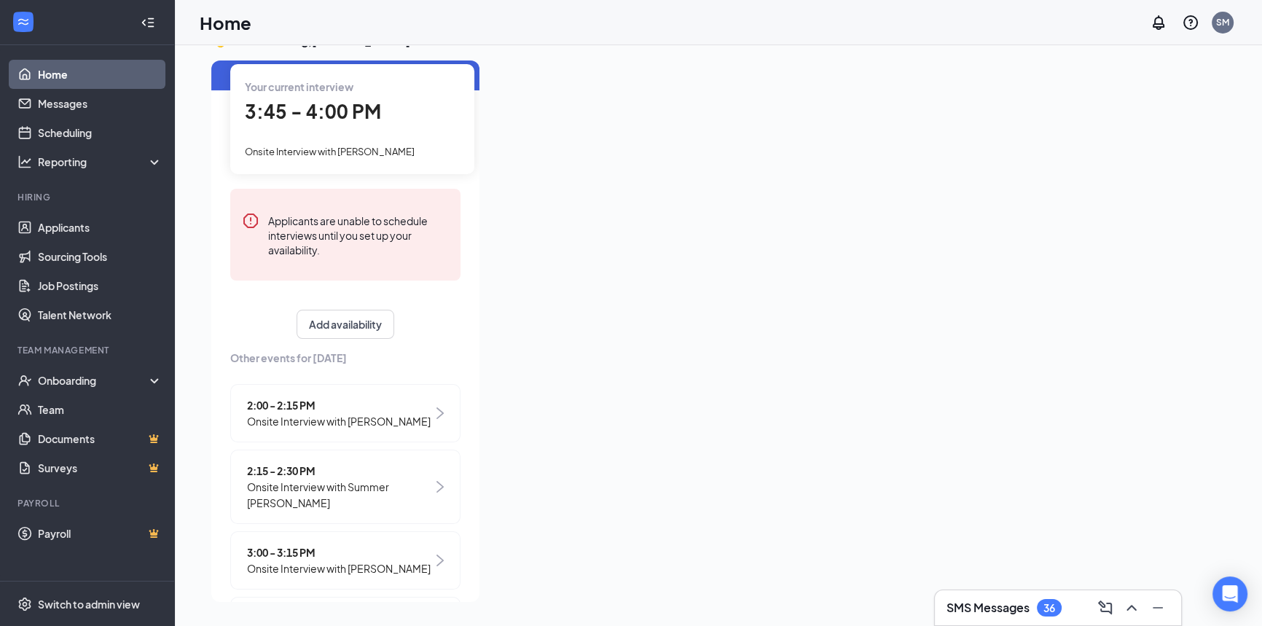 The image size is (1262, 626). What do you see at coordinates (100, 74) in the screenshot?
I see `a: Home` at bounding box center [100, 74].